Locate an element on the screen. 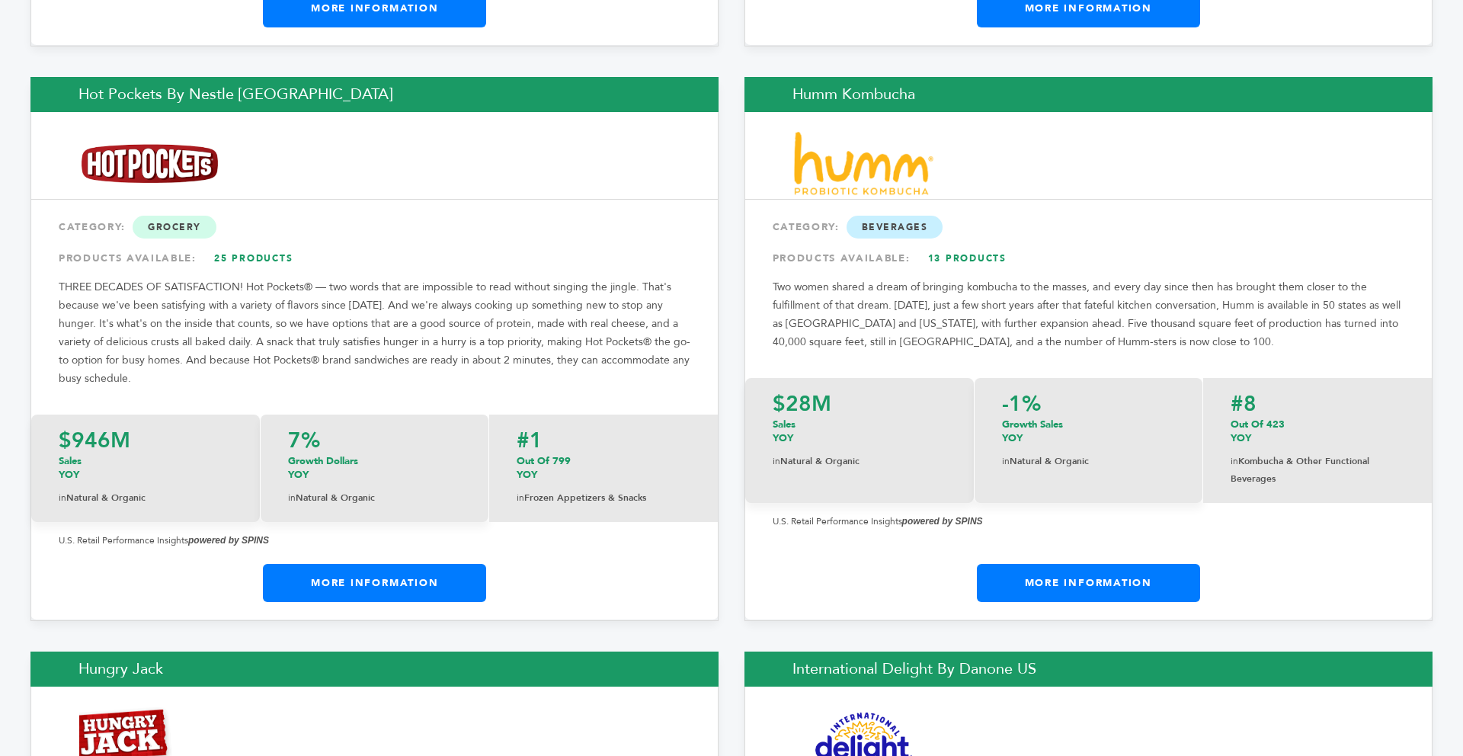 This screenshot has height=756, width=1463. h2: International Delight by Danone US is located at coordinates (1088, 669).